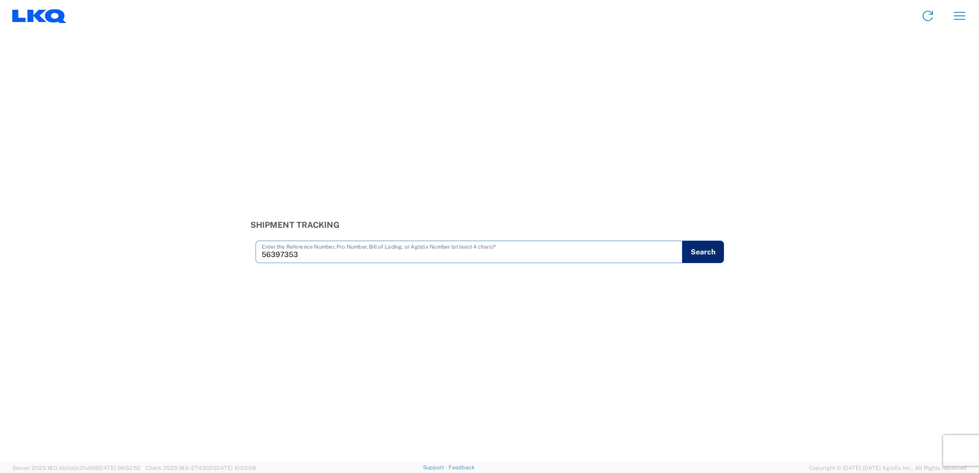  What do you see at coordinates (703, 252) in the screenshot?
I see `button: Search` at bounding box center [703, 252].